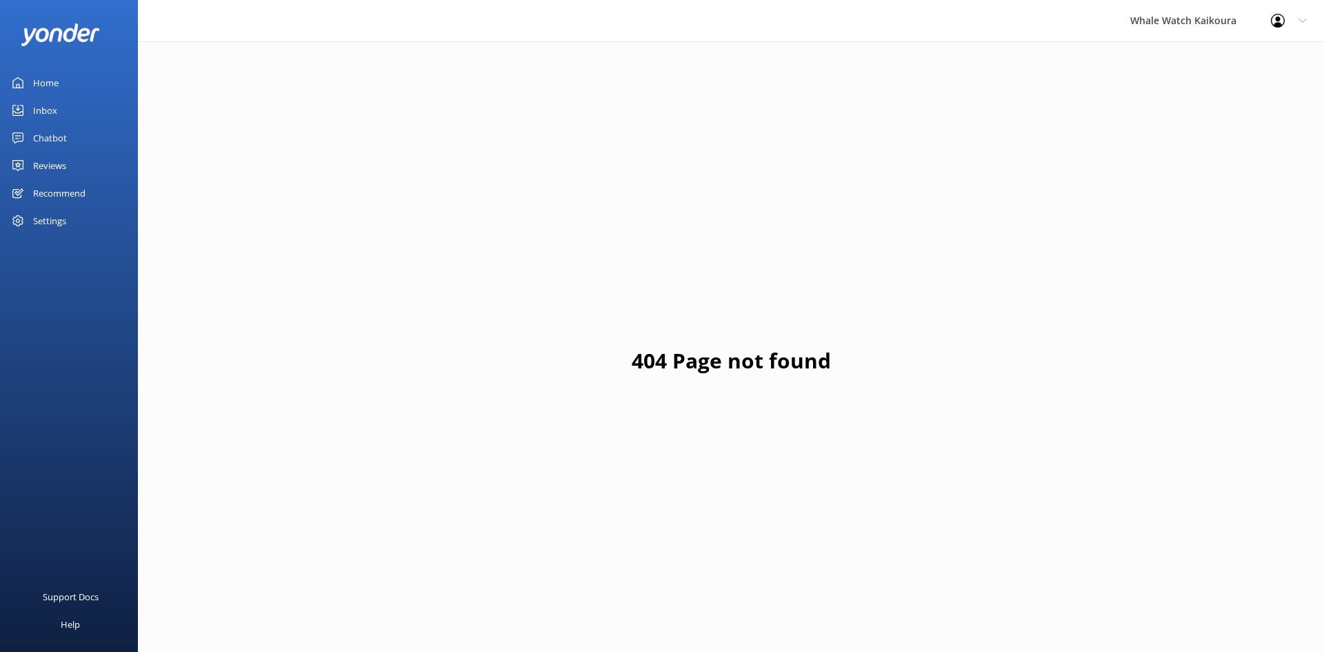 The height and width of the screenshot is (652, 1324). Describe the element at coordinates (45, 110) in the screenshot. I see `div: Inbox` at that location.